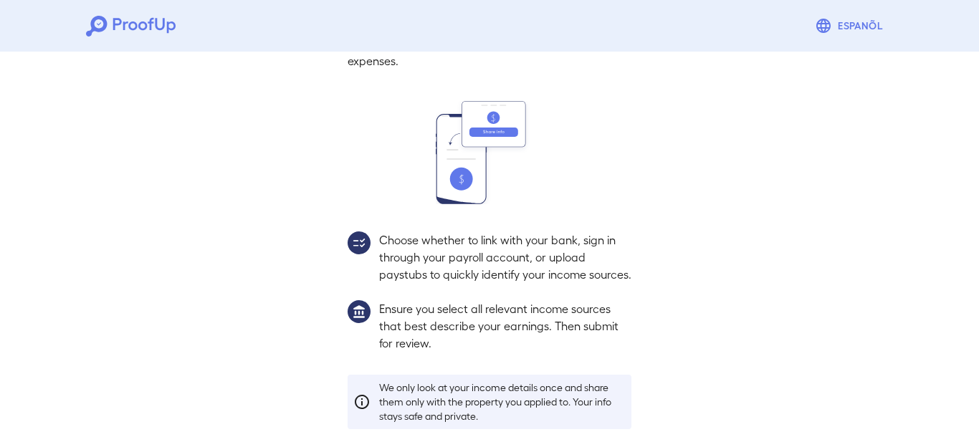  I want to click on img: transfer_money.svg, so click(489, 153).